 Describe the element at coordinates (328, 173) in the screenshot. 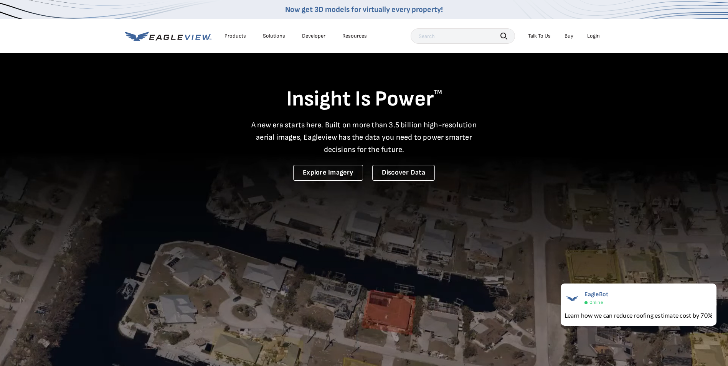

I see `a: Explore Imagery` at that location.